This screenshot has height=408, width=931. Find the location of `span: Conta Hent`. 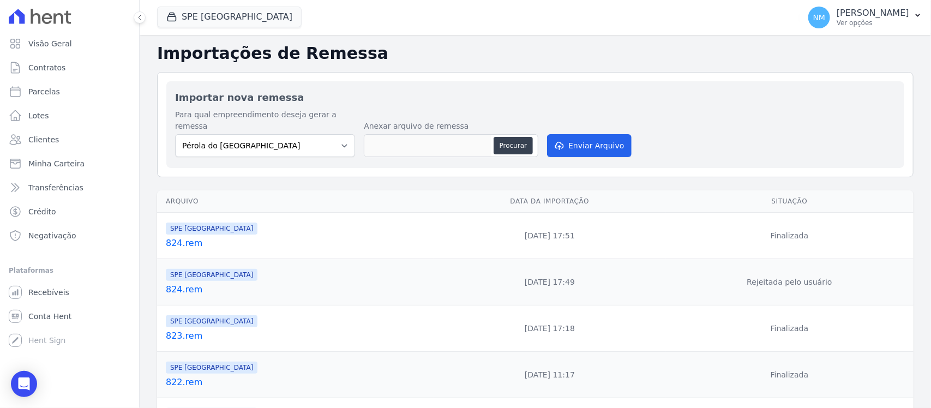

span: Conta Hent is located at coordinates (50, 316).